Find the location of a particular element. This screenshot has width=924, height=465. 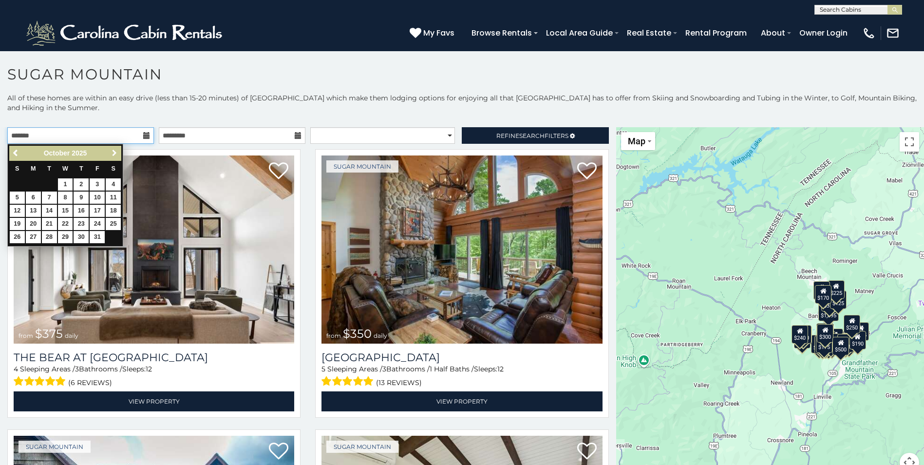

span: Monday is located at coordinates (33, 169).